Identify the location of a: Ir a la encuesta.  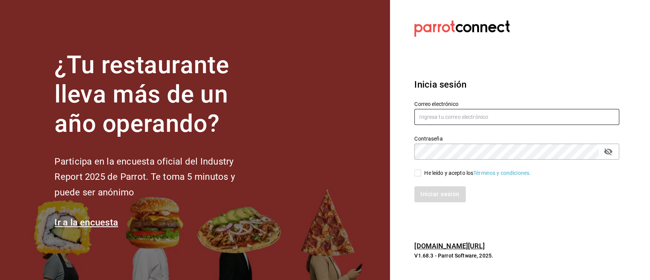
(86, 222).